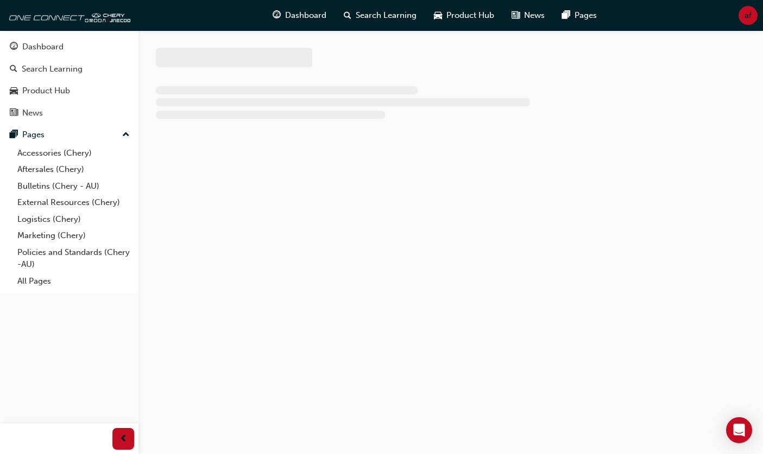  Describe the element at coordinates (43, 47) in the screenshot. I see `div: Dashboard` at that location.